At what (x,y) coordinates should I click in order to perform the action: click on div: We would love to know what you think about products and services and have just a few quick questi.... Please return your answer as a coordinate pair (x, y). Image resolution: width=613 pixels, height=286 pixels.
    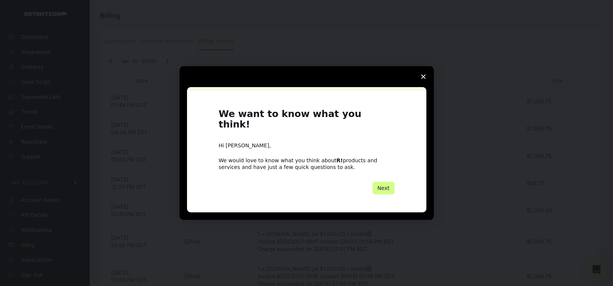
    Looking at the image, I should click on (307, 164).